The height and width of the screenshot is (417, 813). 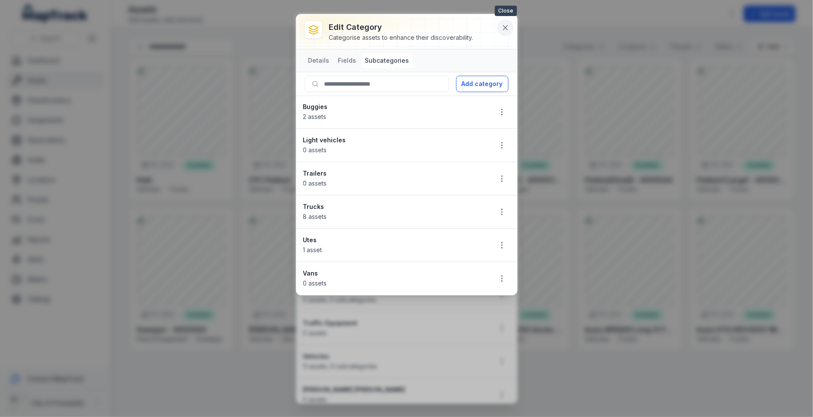 I want to click on strong: Buggies, so click(x=394, y=107).